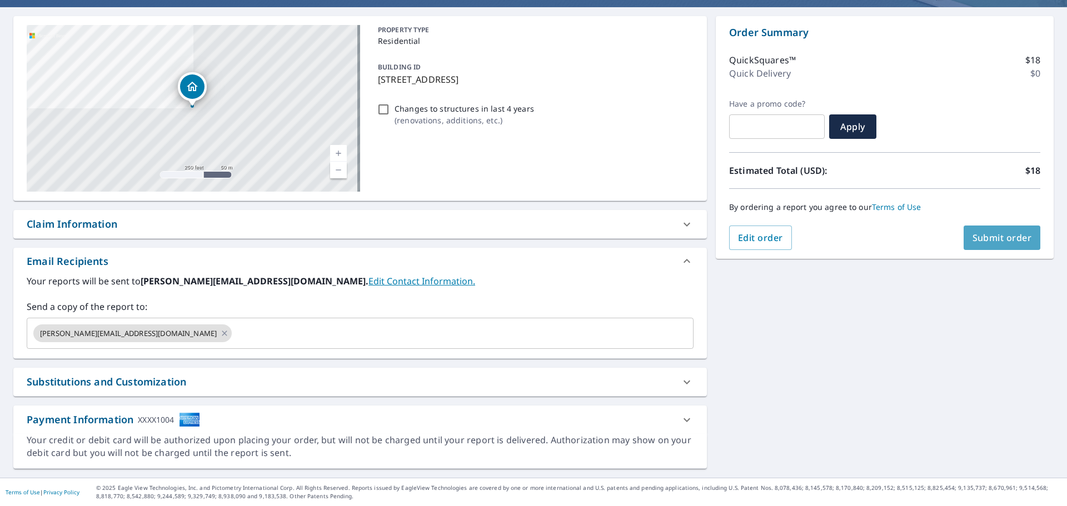  What do you see at coordinates (338, 153) in the screenshot?
I see `a: Current Level 17, Zoom In` at bounding box center [338, 153].